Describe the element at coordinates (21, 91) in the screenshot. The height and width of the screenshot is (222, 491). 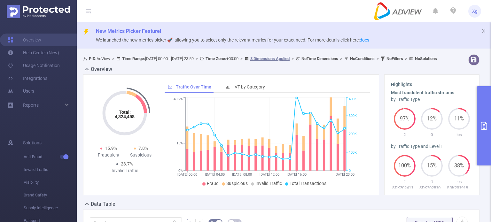
I see `a: Users` at that location.